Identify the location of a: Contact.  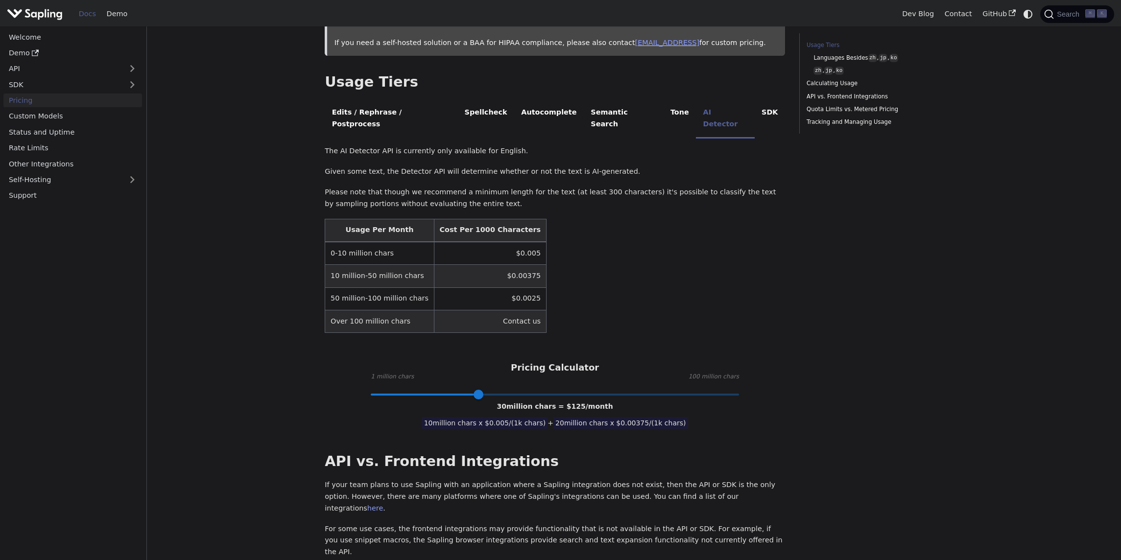
(958, 14).